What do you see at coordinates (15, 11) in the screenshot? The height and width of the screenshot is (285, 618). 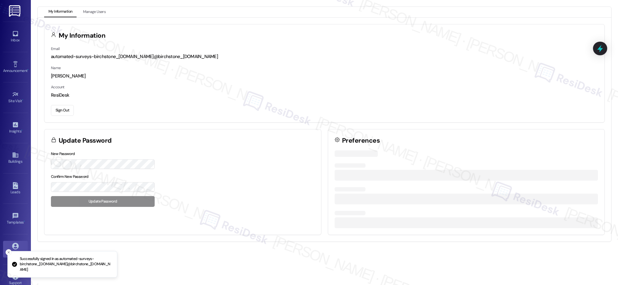 I see `img: ResiDesk Logo` at bounding box center [15, 11].